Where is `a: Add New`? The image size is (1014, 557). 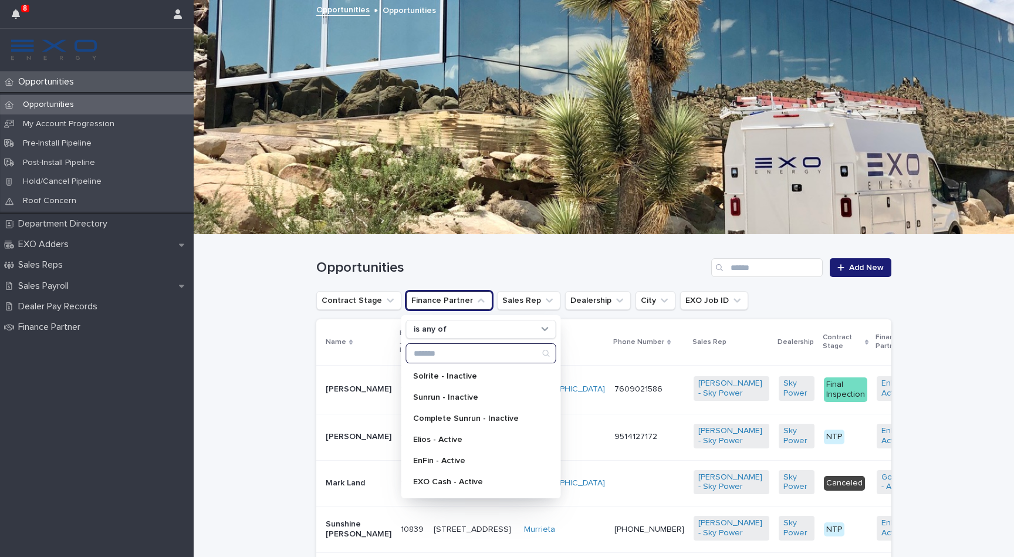 a: Add New is located at coordinates (860, 268).